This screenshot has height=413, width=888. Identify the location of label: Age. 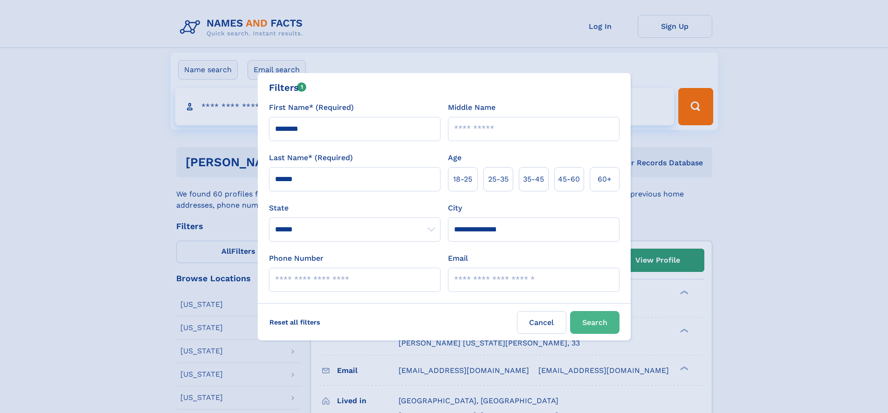
(454, 158).